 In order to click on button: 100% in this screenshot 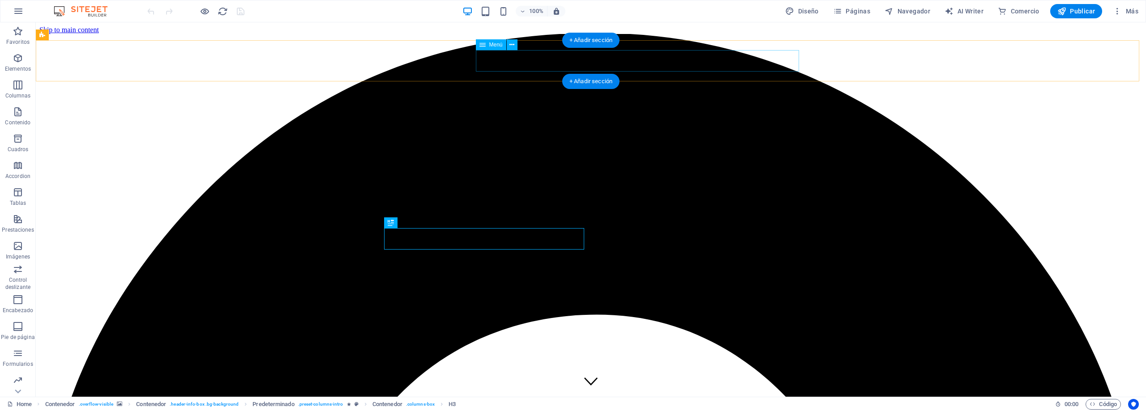, I will do `click(531, 11)`.